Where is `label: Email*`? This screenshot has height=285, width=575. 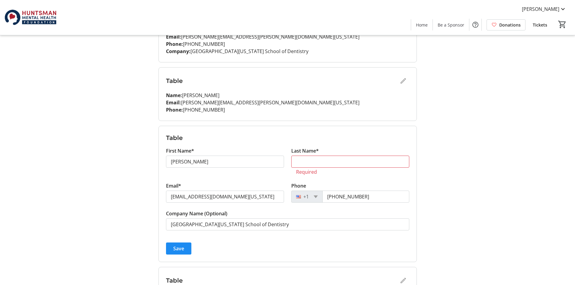
label: Email* is located at coordinates (173, 186).